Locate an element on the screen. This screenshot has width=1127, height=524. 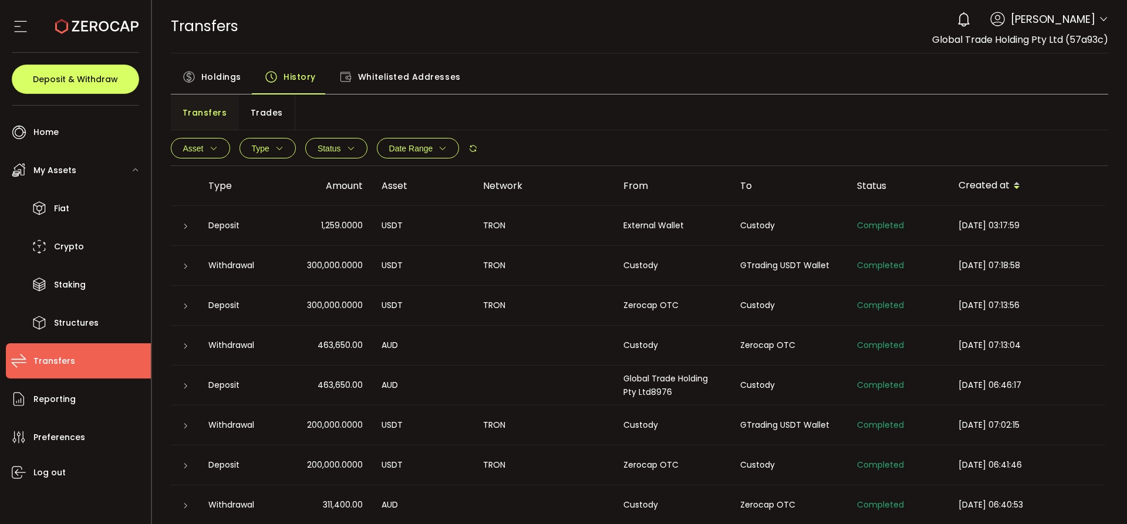
div: Amount is located at coordinates (325, 186).